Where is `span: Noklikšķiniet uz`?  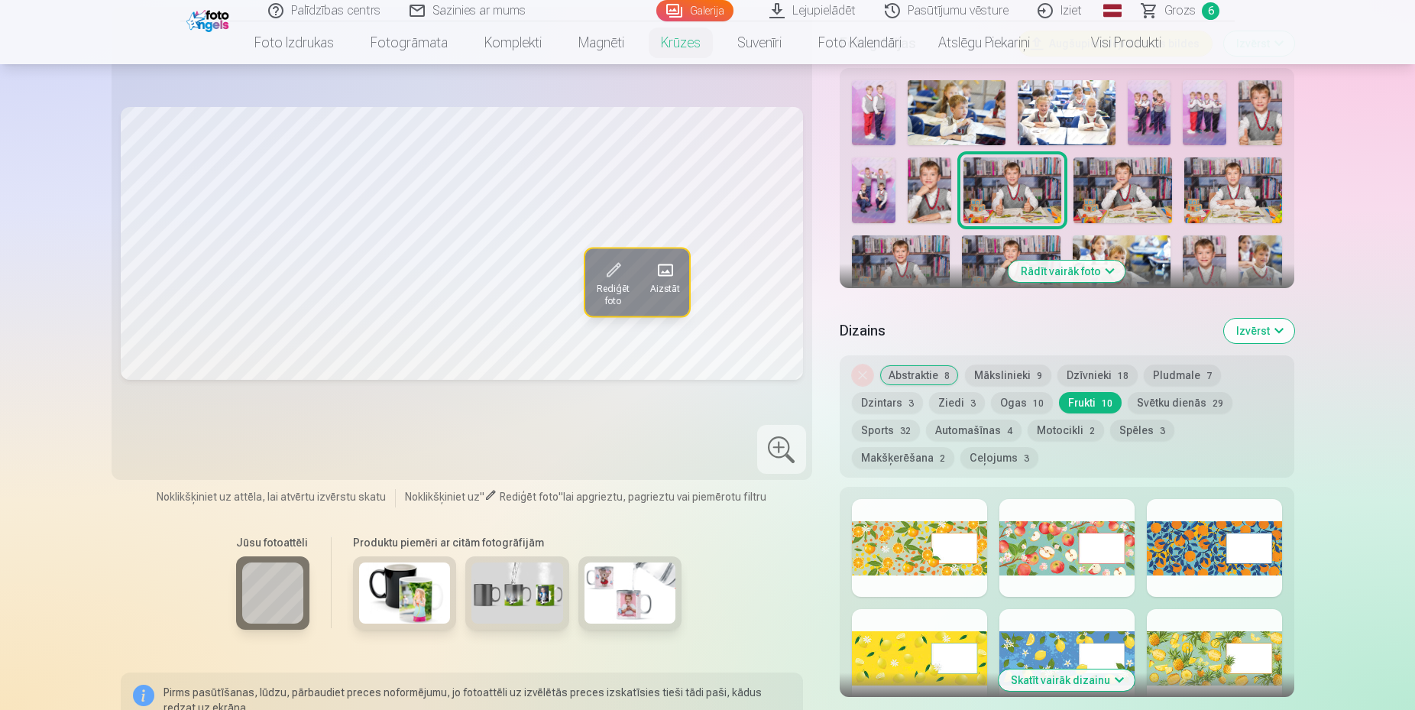
span: Noklikšķiniet uz is located at coordinates (442, 497).